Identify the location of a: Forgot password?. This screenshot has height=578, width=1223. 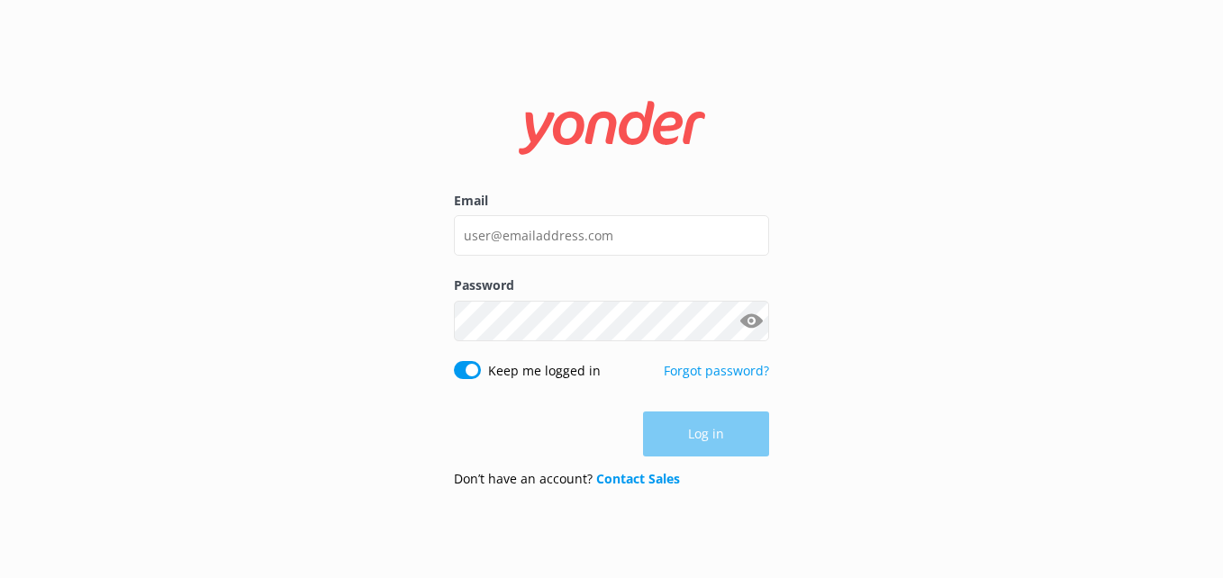
(716, 370).